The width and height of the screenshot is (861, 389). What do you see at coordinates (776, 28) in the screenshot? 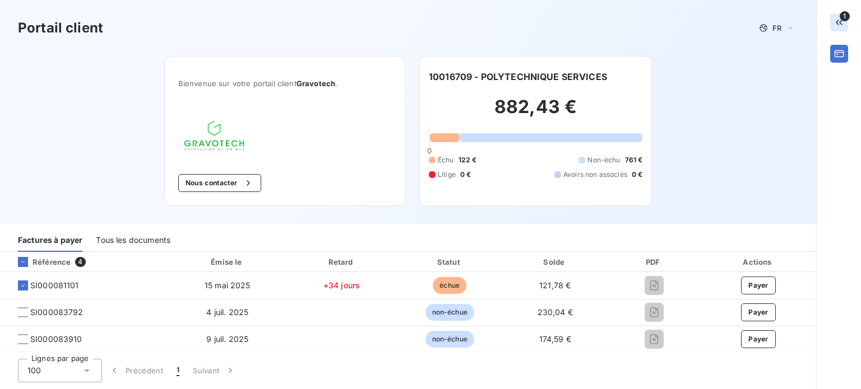
I see `span: FR` at bounding box center [776, 28].